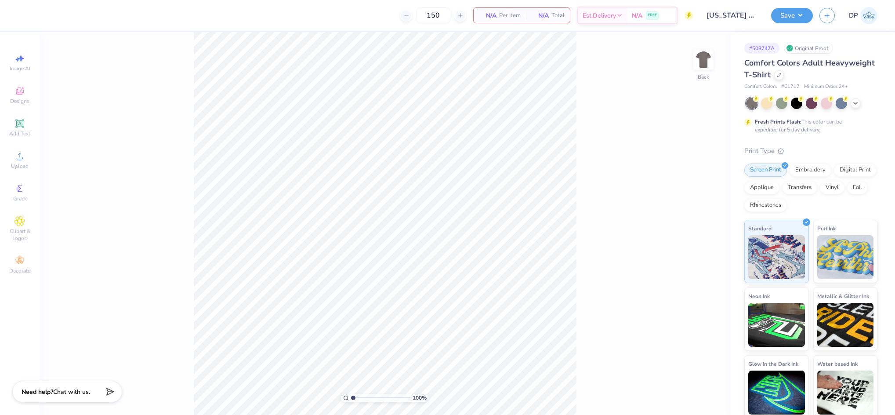 The height and width of the screenshot is (415, 895). I want to click on span: 100 %, so click(419, 397).